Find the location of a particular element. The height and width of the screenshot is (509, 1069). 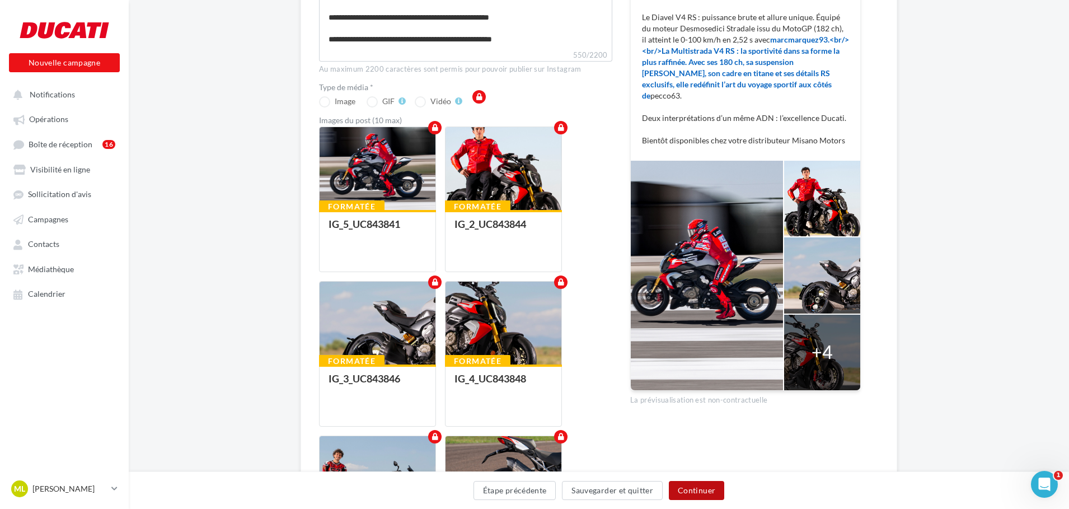

a: Campagnes is located at coordinates (64, 219).